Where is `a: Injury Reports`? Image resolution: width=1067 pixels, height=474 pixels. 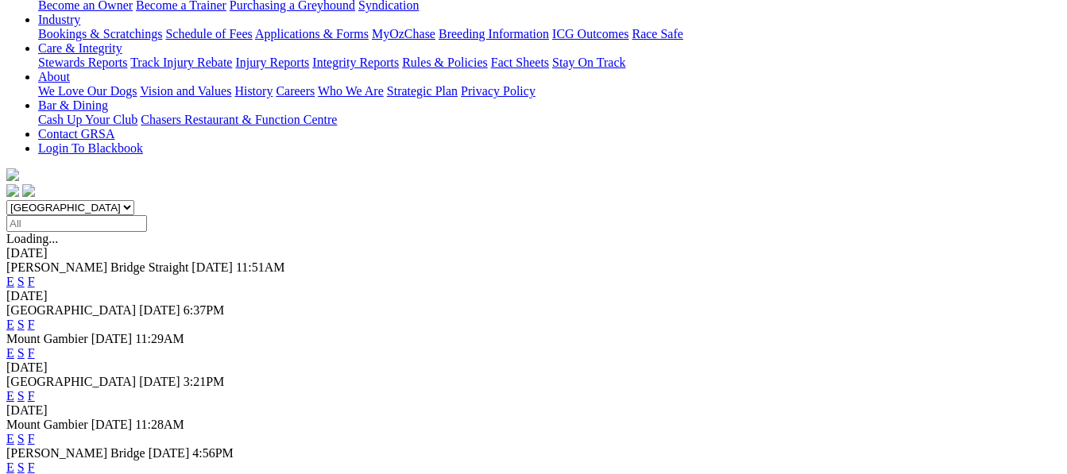
a: Injury Reports is located at coordinates (272, 62).